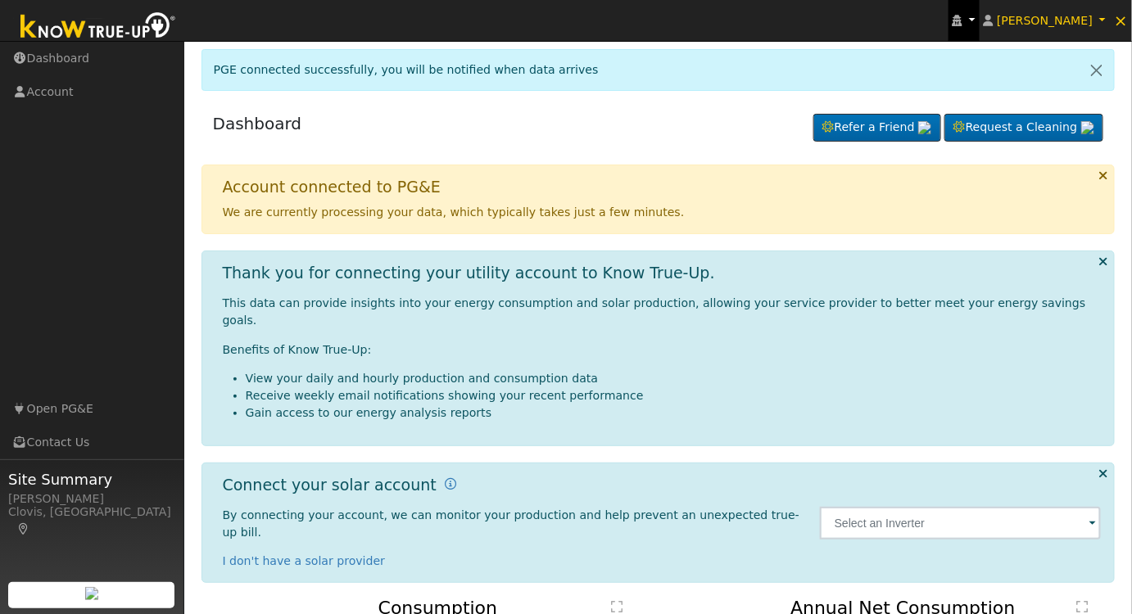 The width and height of the screenshot is (1132, 614). What do you see at coordinates (877, 128) in the screenshot?
I see `a: Refer a Friend` at bounding box center [877, 128].